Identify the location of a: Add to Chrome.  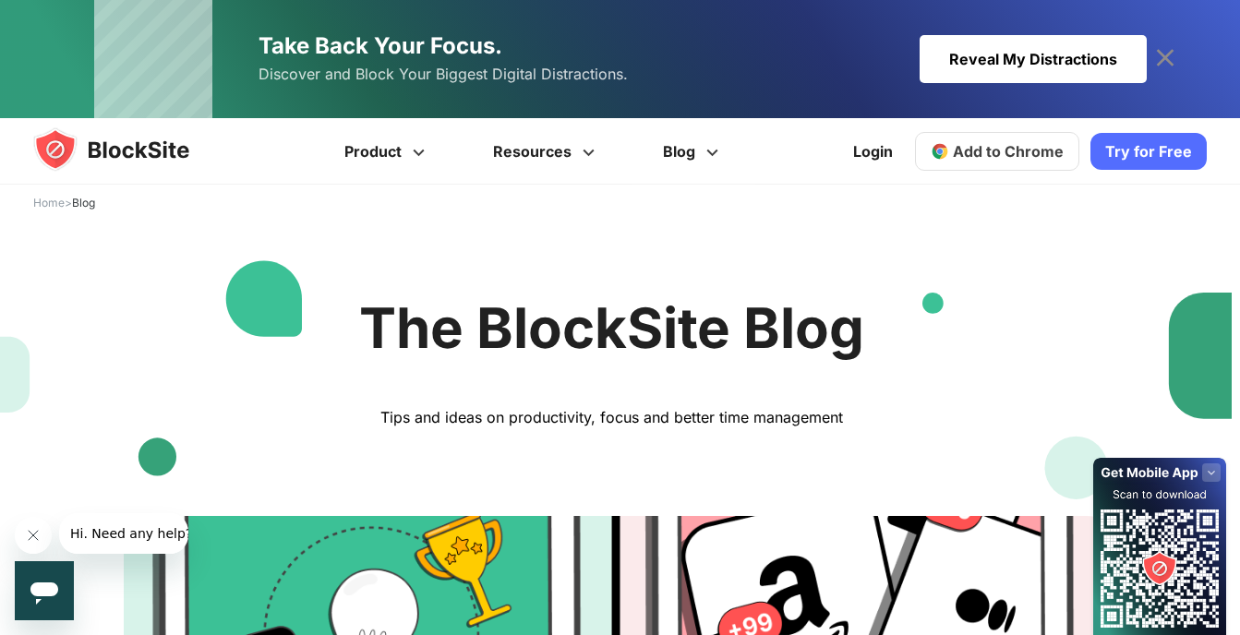
(997, 151).